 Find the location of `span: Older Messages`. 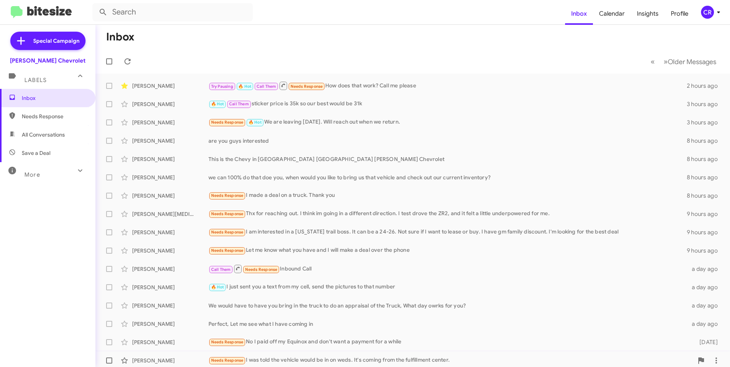

span: Older Messages is located at coordinates (692, 62).